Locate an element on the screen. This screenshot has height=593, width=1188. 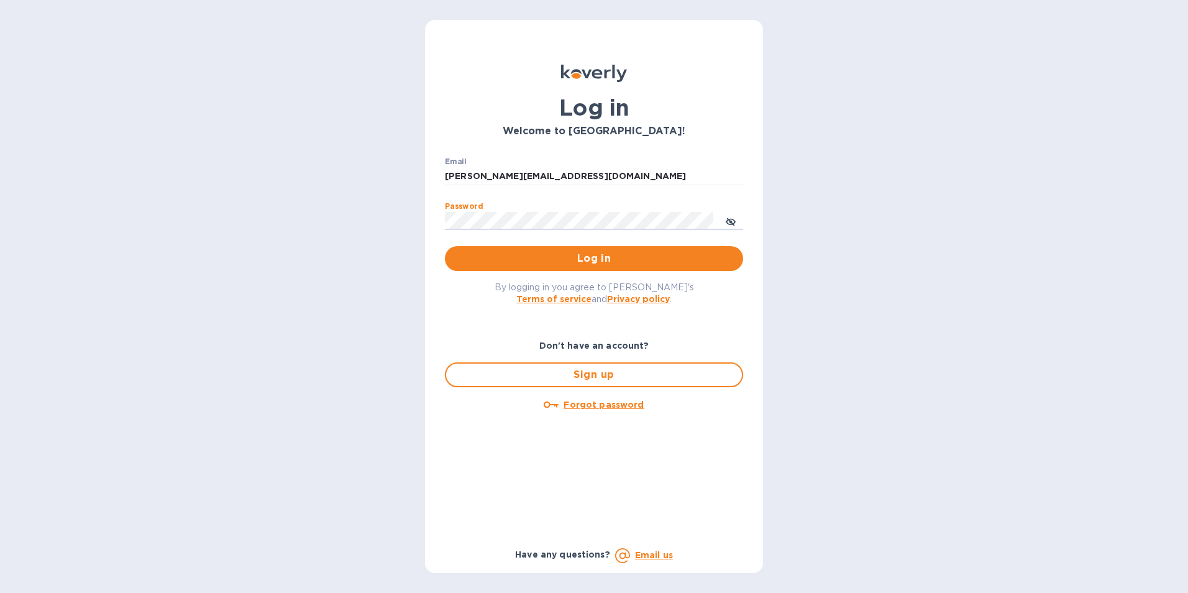
span: Log in is located at coordinates (594, 258).